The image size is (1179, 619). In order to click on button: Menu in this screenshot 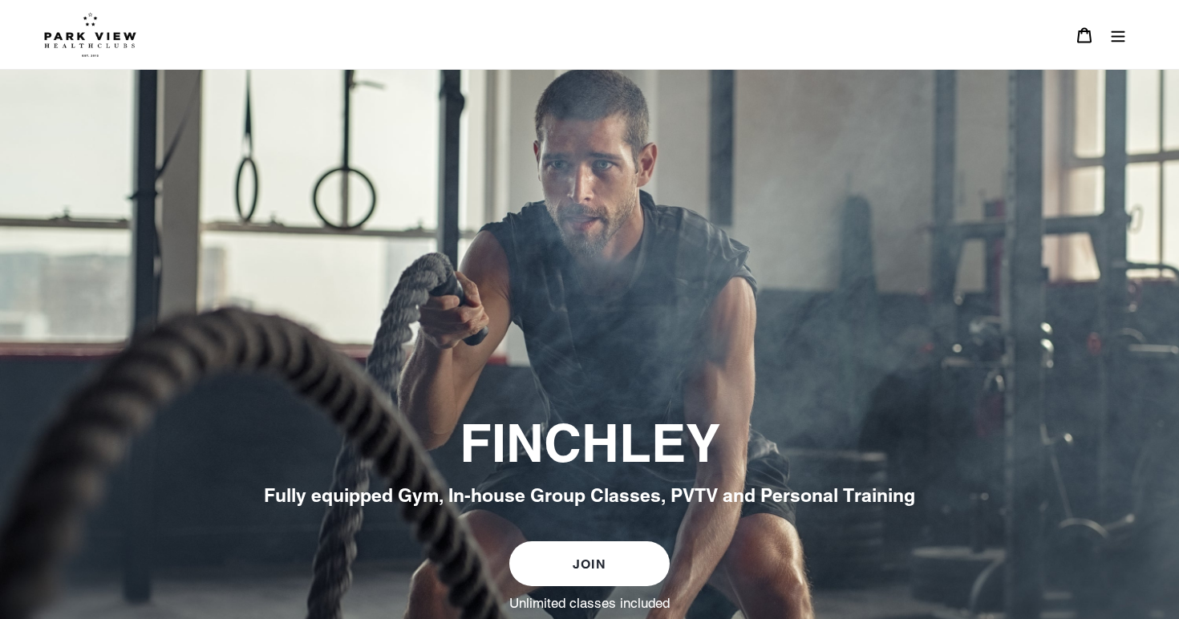, I will do `click(1118, 34)`.